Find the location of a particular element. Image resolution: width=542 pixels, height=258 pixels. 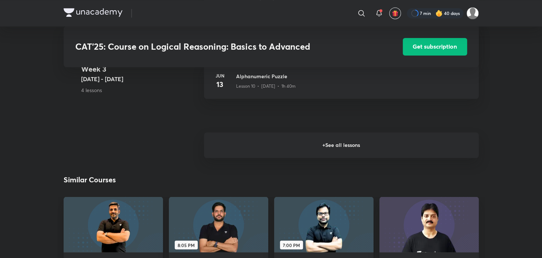

h6: Jun is located at coordinates (220, 76).